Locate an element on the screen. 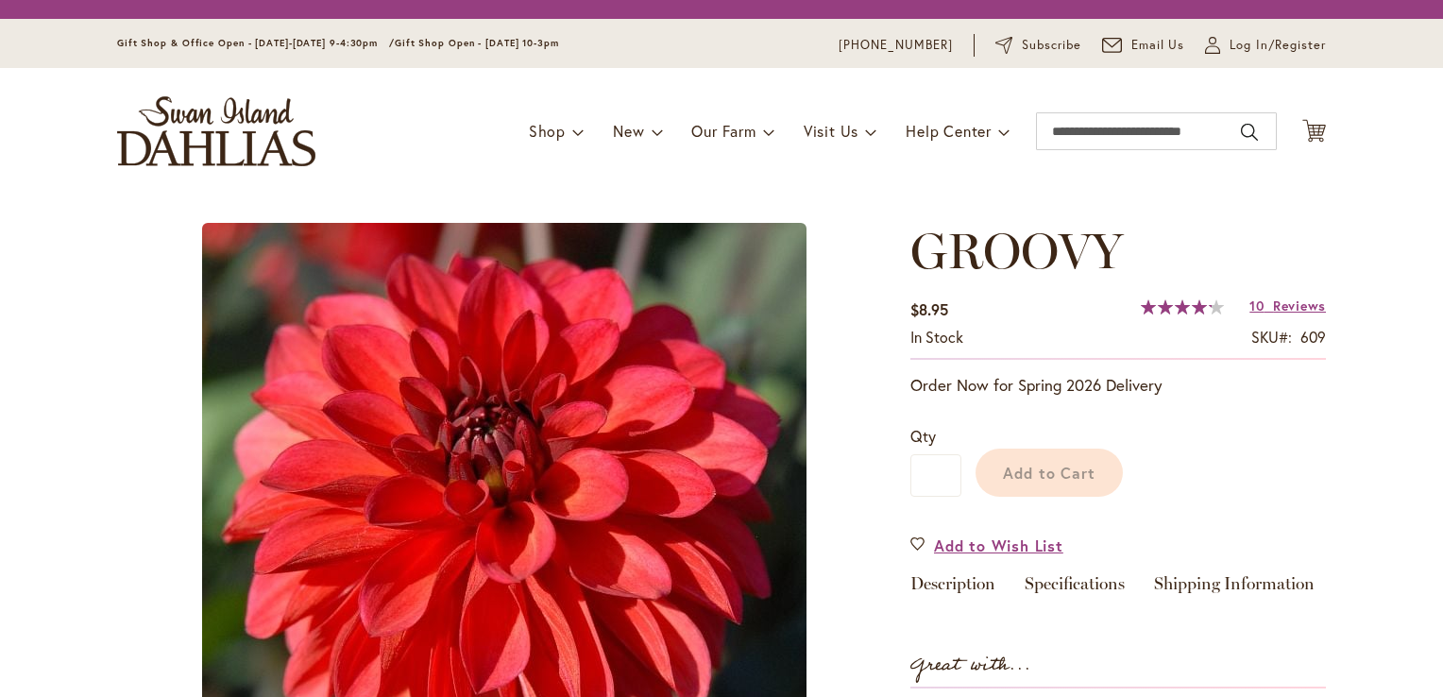 The image size is (1443, 697). a: Subscribe is located at coordinates (1038, 45).